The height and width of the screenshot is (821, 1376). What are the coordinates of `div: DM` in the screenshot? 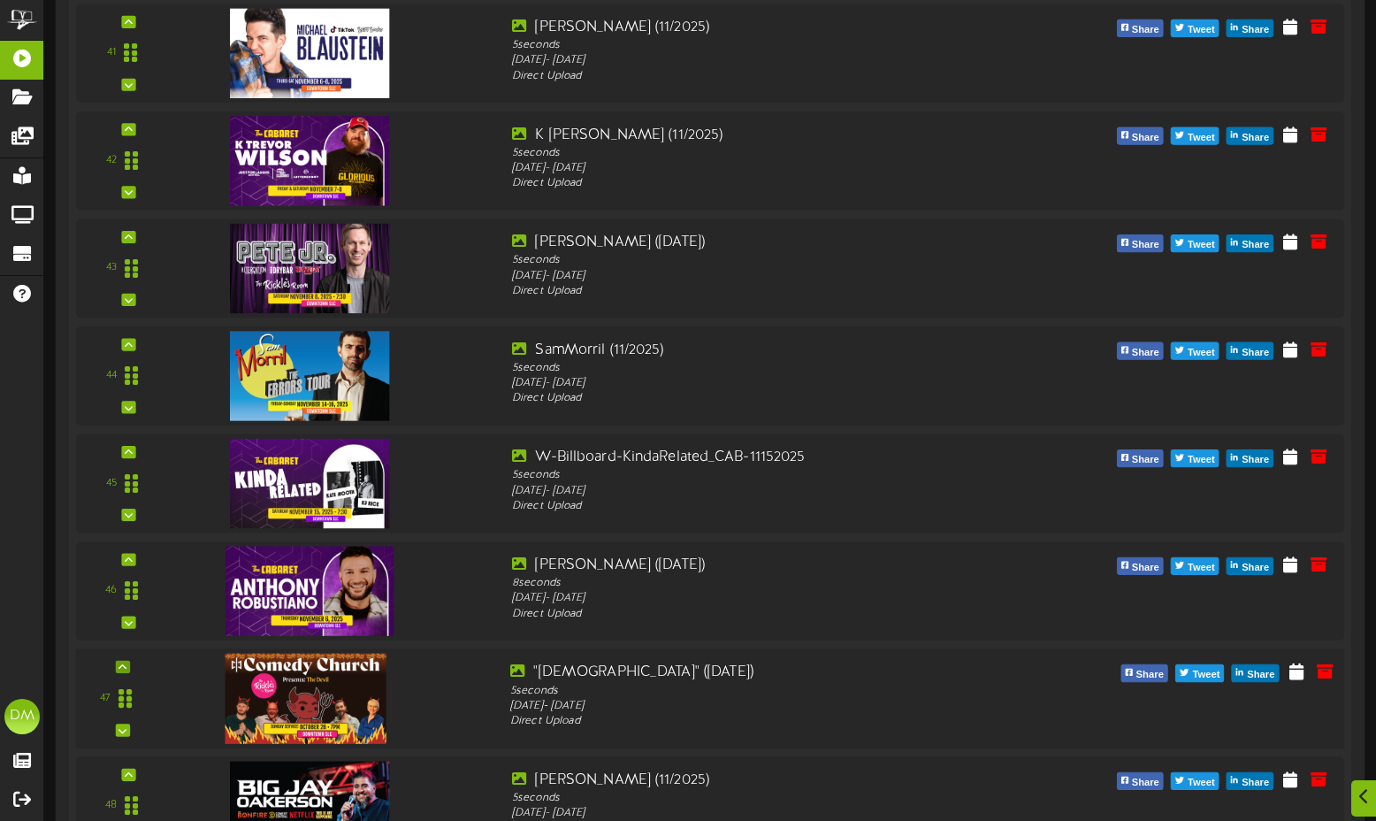 It's located at (22, 717).